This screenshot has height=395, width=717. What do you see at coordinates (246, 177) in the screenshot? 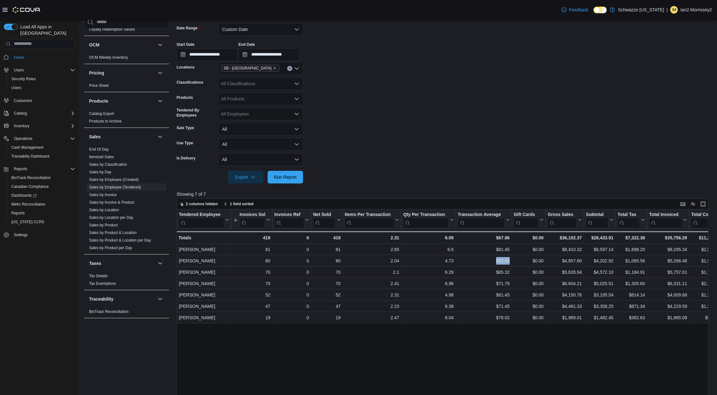
I see `span: Export` at bounding box center [246, 177].